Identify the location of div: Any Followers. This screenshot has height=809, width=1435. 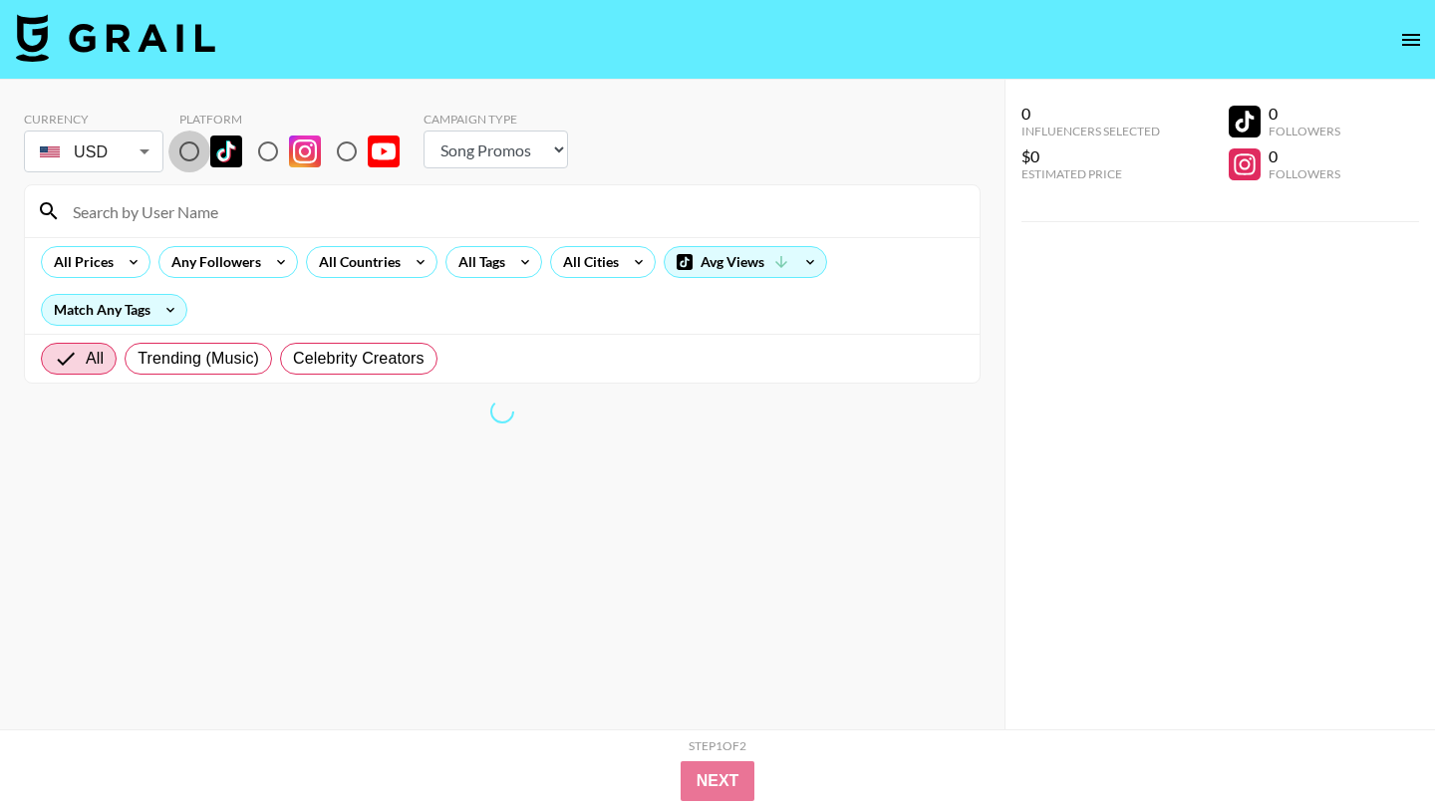
(212, 262).